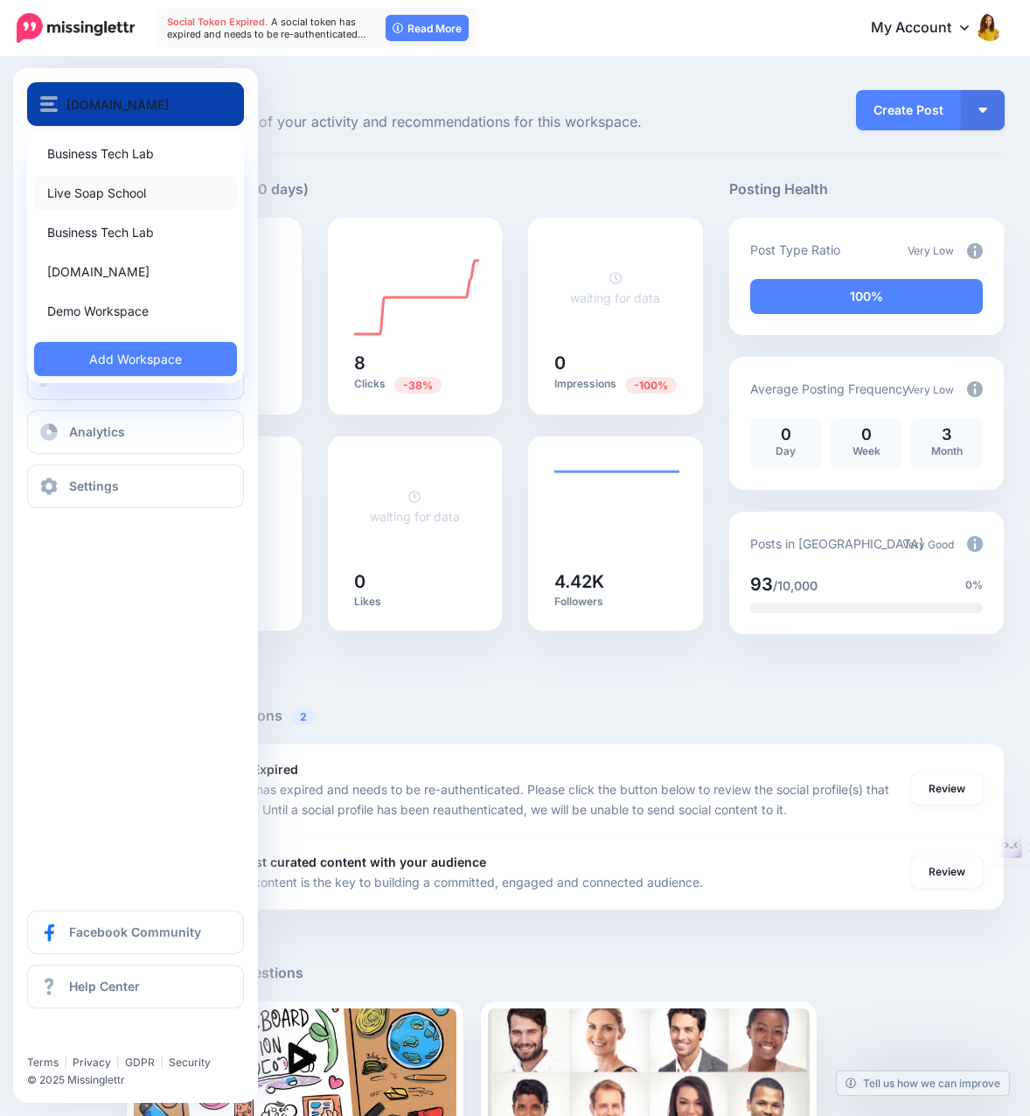  I want to click on p: Followers, so click(616, 602).